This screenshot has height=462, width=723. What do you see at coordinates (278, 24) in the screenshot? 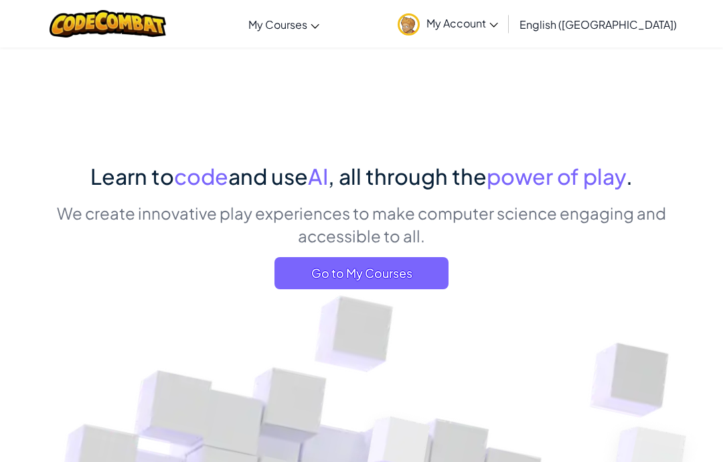
I see `span: My Courses` at bounding box center [278, 24].